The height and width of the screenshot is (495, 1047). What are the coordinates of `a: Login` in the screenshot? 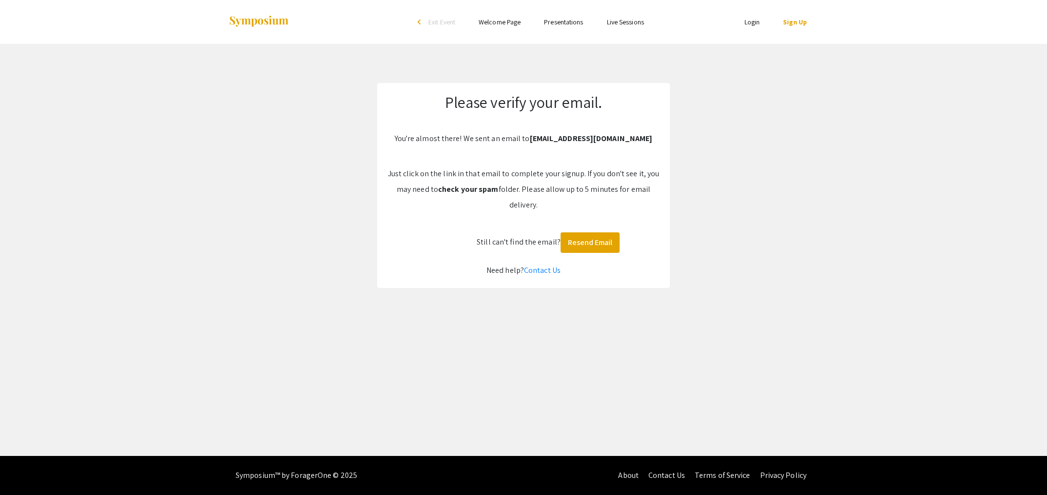 It's located at (752, 22).